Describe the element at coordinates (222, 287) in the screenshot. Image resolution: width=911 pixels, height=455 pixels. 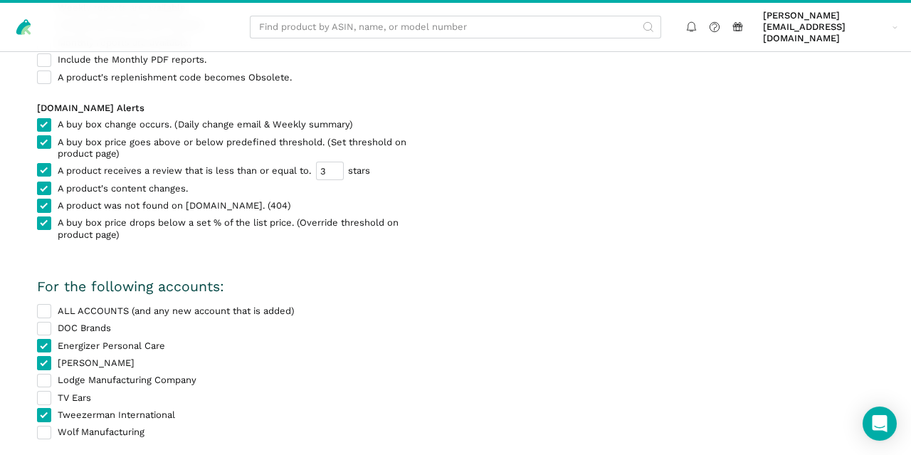
I see `h3: For the following accounts:` at that location.